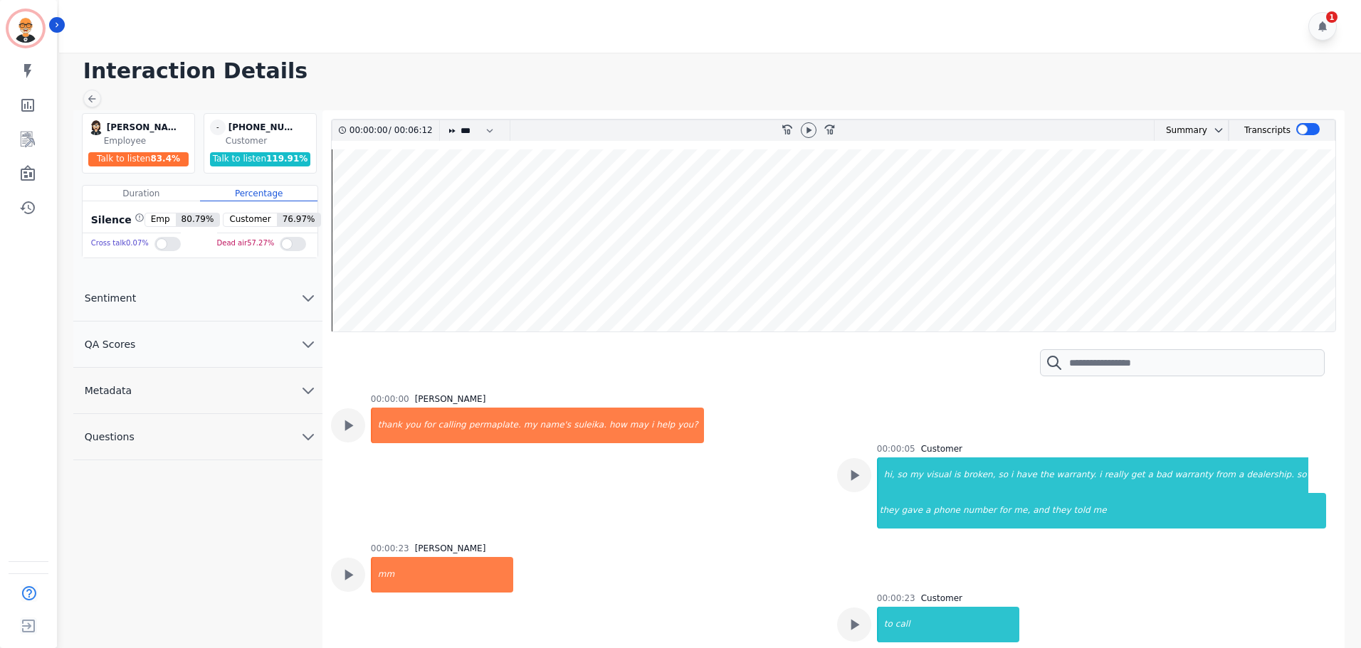 The width and height of the screenshot is (1361, 648). I want to click on div: broken,, so click(979, 475).